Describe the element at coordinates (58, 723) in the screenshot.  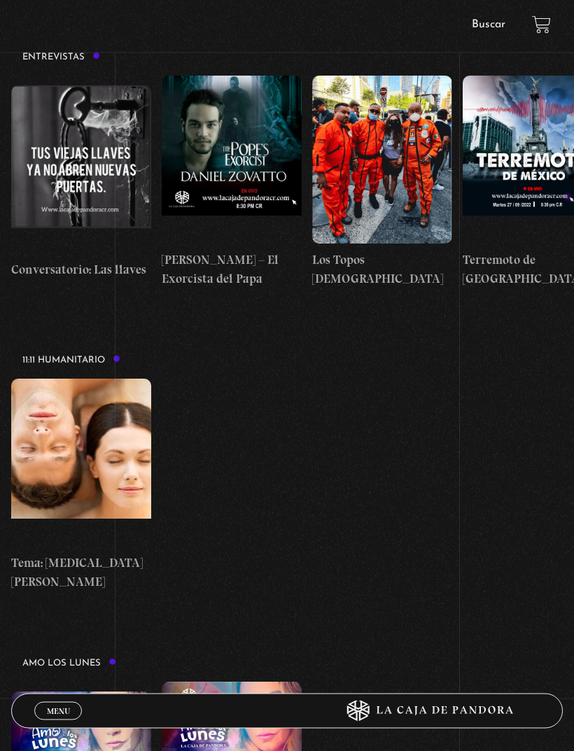
I see `span: Cerrar` at that location.